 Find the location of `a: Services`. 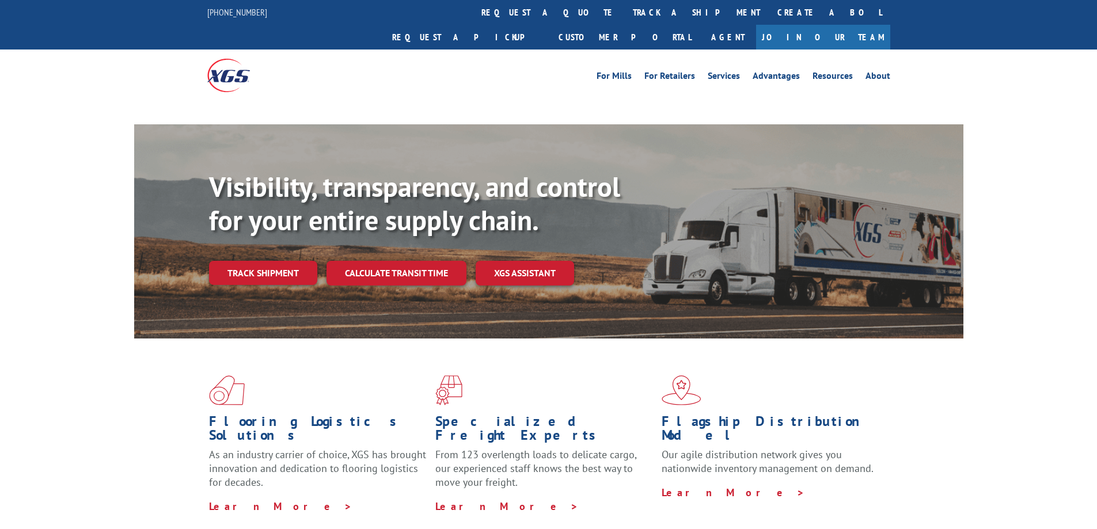

a: Services is located at coordinates (724, 78).